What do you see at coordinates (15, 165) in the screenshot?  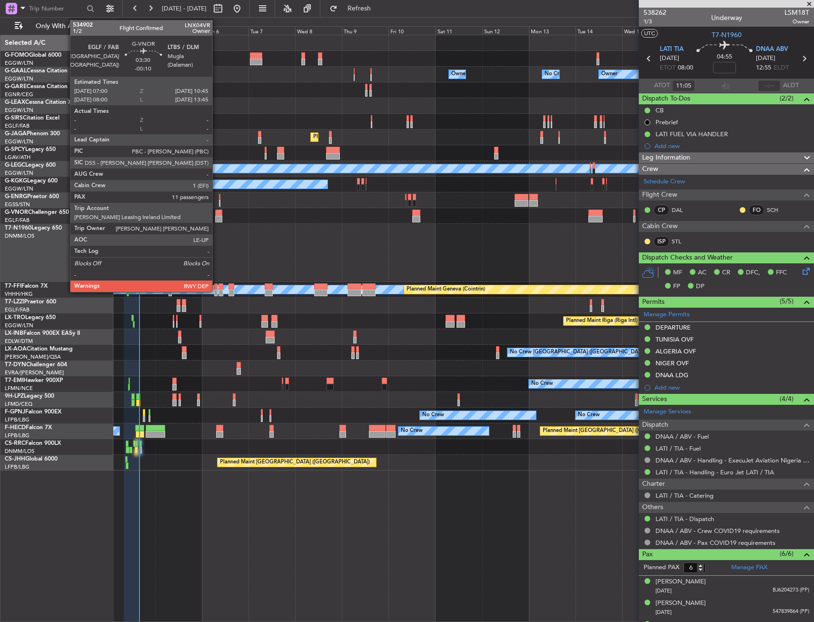 I see `span: G-LEGC` at bounding box center [15, 165].